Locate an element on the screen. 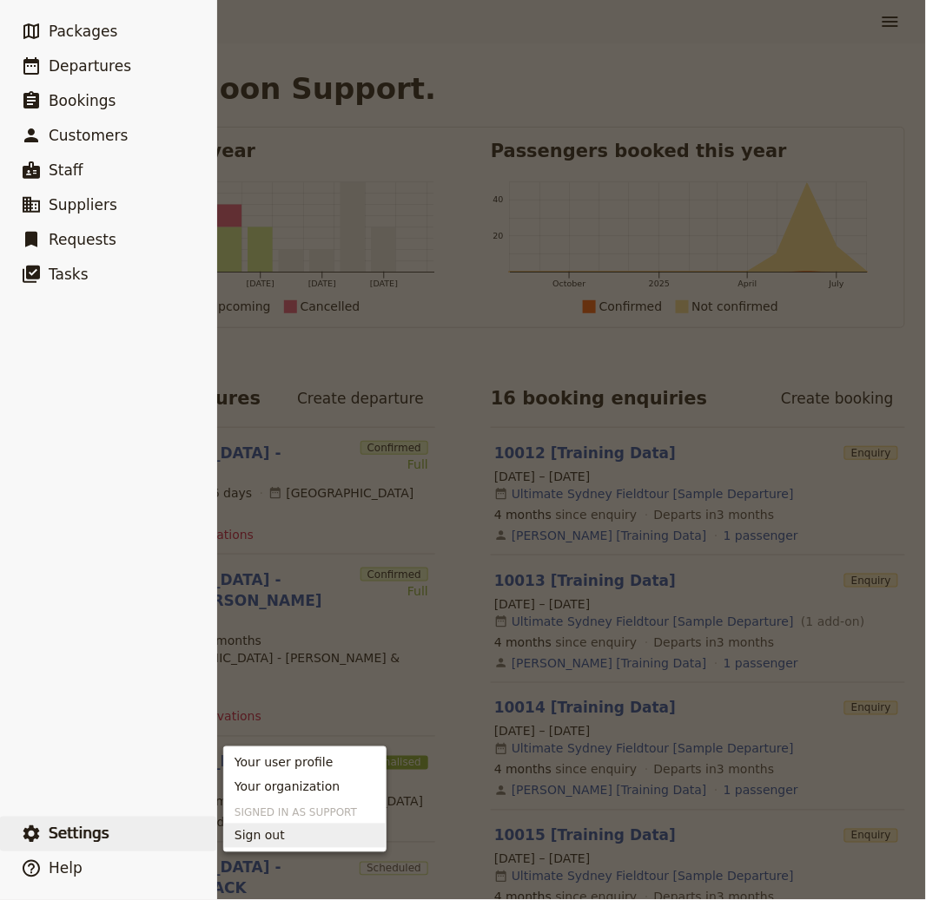 The image size is (926, 900). span: Departures is located at coordinates (89, 66).